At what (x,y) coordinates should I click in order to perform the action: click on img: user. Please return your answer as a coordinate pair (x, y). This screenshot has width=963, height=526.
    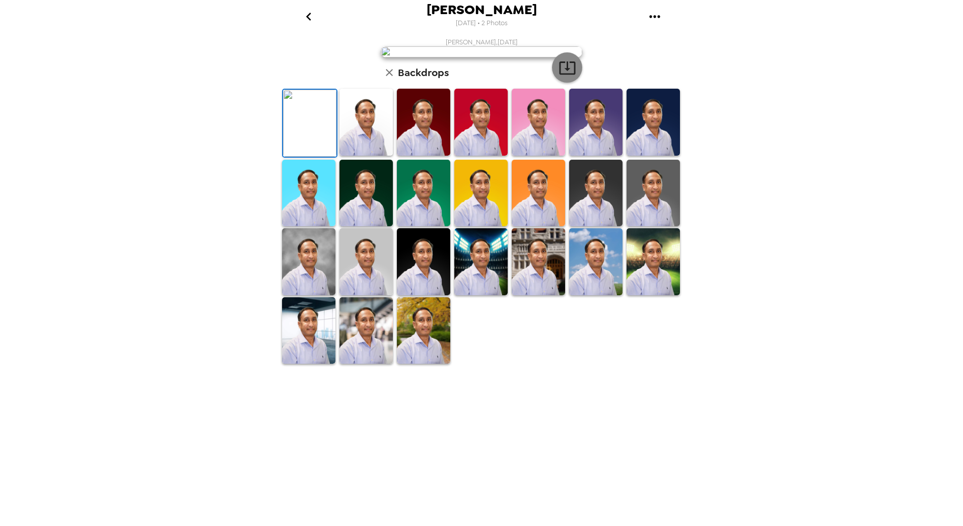
    Looking at the image, I should click on (482, 52).